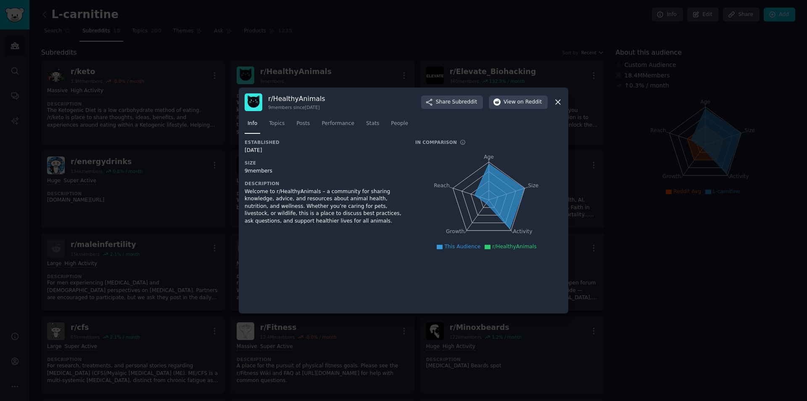 Image resolution: width=807 pixels, height=401 pixels. Describe the element at coordinates (518, 102) in the screenshot. I see `a: Viewon Reddit` at that location.